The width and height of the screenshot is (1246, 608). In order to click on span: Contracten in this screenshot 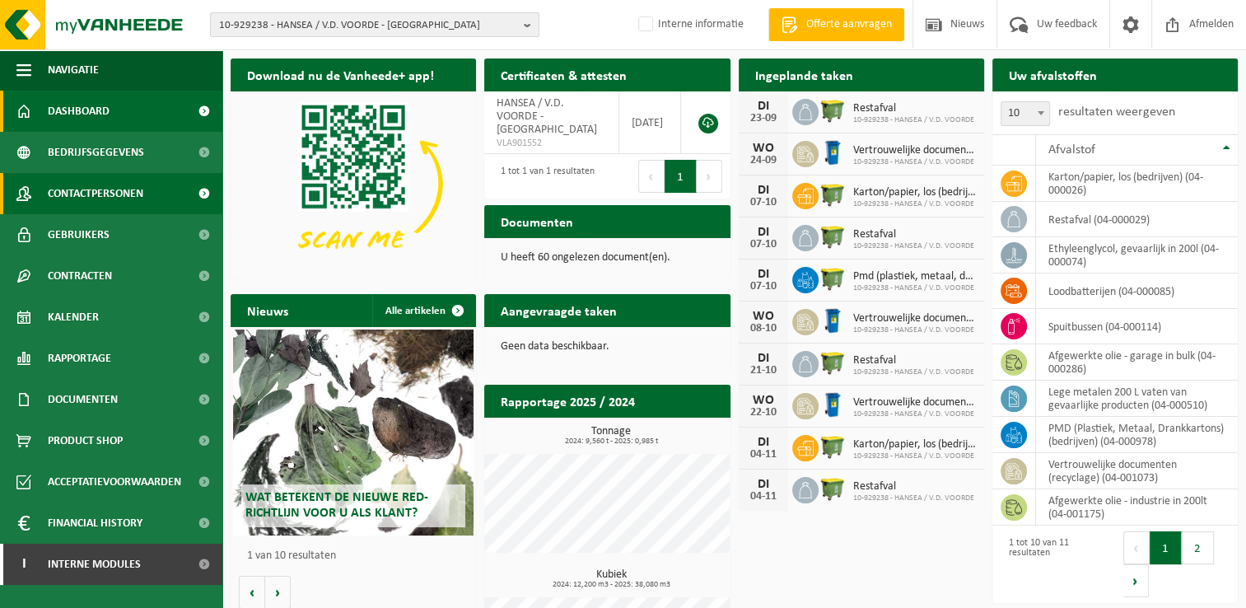, I will do `click(80, 276)`.